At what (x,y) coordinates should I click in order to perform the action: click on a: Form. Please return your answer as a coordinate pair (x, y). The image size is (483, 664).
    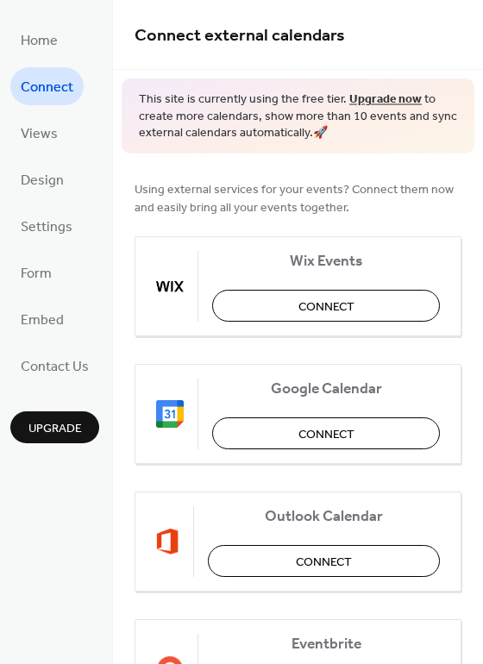
    Looking at the image, I should click on (36, 272).